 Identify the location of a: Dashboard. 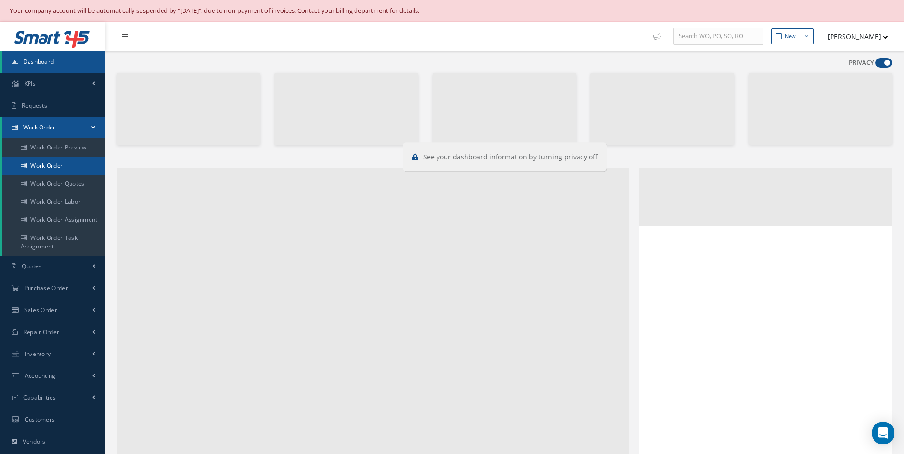
(53, 62).